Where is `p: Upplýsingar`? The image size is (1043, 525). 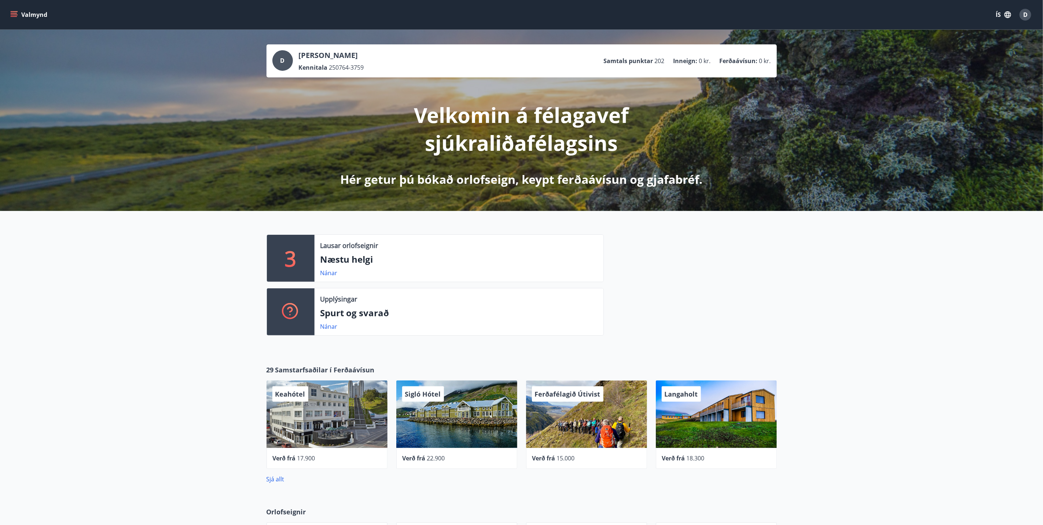
p: Upplýsingar is located at coordinates (339, 299).